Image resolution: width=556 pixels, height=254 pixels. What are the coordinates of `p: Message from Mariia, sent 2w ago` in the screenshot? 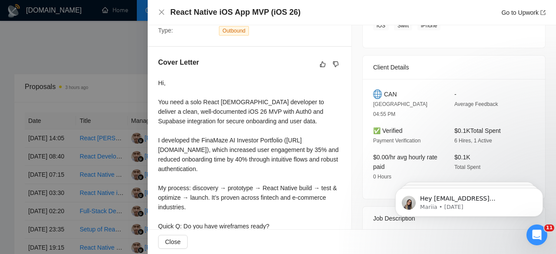 It's located at (94, 37).